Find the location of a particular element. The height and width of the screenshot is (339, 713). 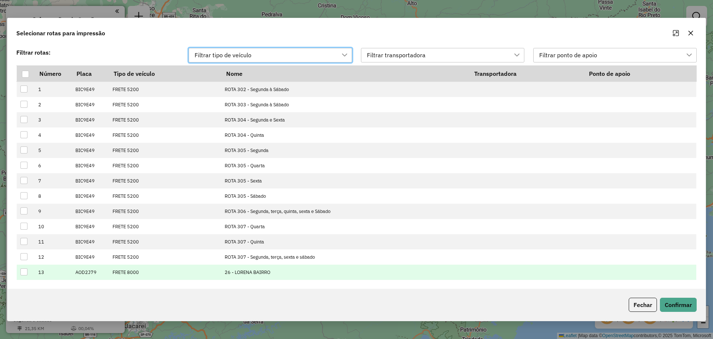

td: 7 is located at coordinates (53, 180).